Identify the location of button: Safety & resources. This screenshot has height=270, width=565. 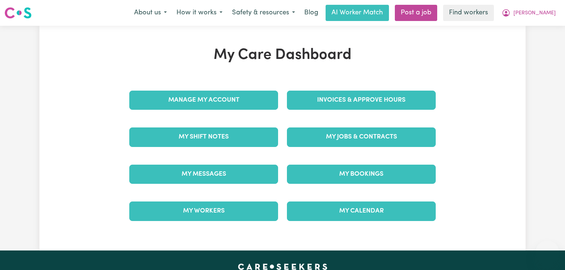
(264, 13).